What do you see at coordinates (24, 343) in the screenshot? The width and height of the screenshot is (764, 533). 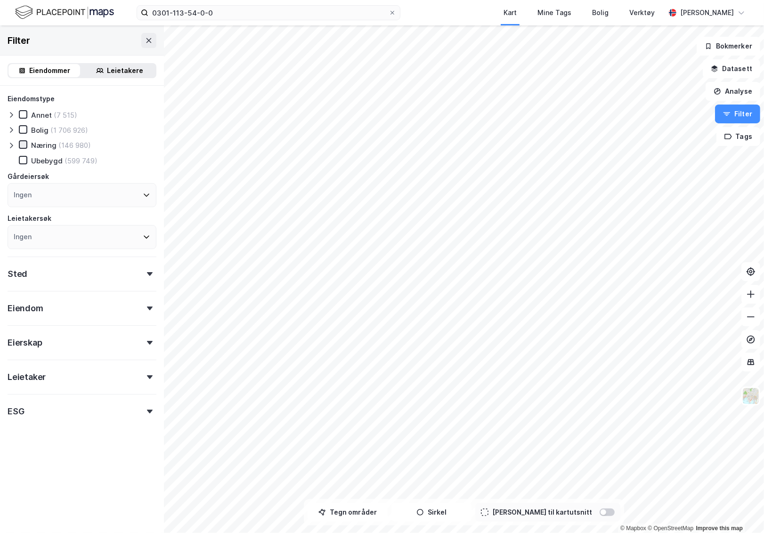 I see `div: Eierskap` at bounding box center [24, 343].